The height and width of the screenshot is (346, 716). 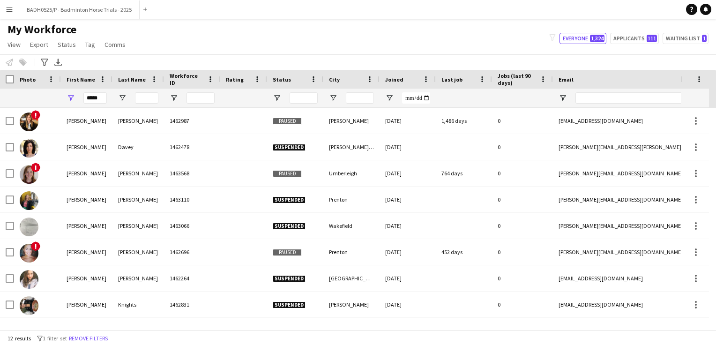 What do you see at coordinates (39, 45) in the screenshot?
I see `span: Export` at bounding box center [39, 45].